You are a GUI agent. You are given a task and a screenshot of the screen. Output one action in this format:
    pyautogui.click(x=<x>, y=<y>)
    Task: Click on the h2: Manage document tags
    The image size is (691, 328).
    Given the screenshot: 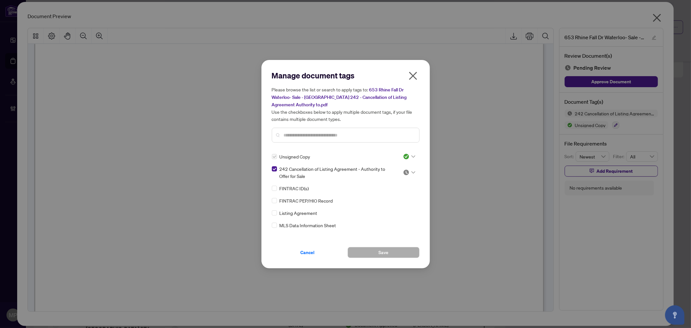 What is the action you would take?
    pyautogui.click(x=346, y=75)
    